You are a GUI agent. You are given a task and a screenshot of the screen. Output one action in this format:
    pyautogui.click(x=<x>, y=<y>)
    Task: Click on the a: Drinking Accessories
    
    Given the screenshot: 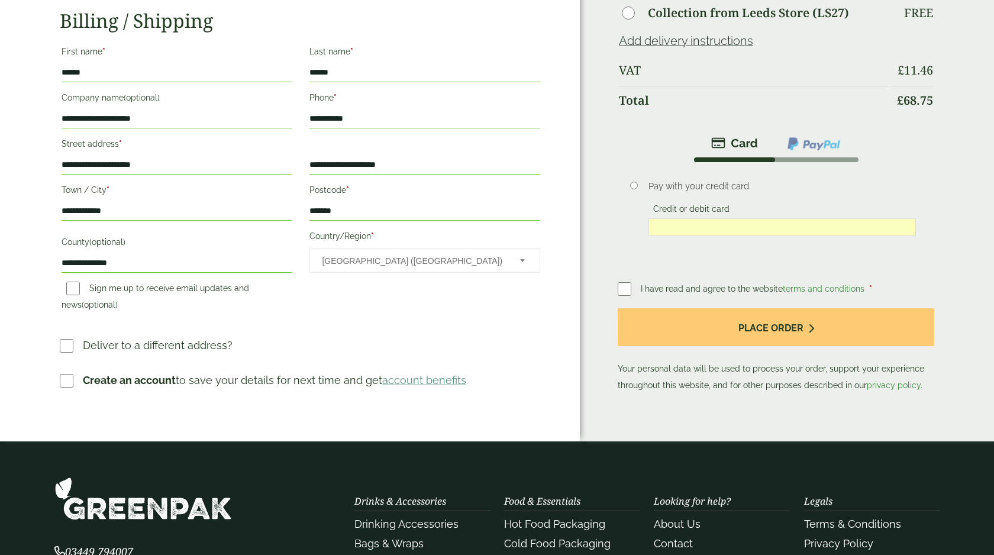 What is the action you would take?
    pyautogui.click(x=406, y=523)
    